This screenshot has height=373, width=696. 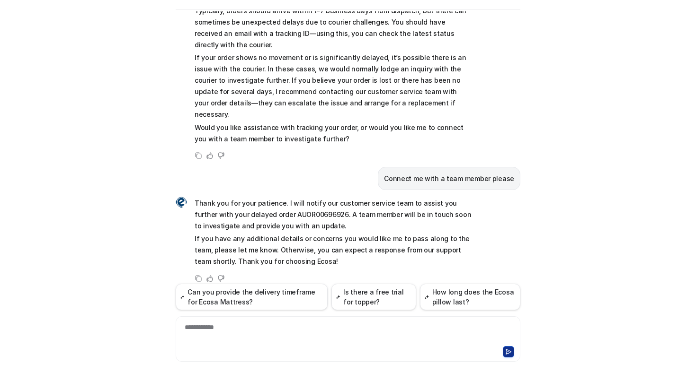 I want to click on p: Thank you for your patience. I will notify our customer service team to assist you further with y..., so click(x=333, y=215).